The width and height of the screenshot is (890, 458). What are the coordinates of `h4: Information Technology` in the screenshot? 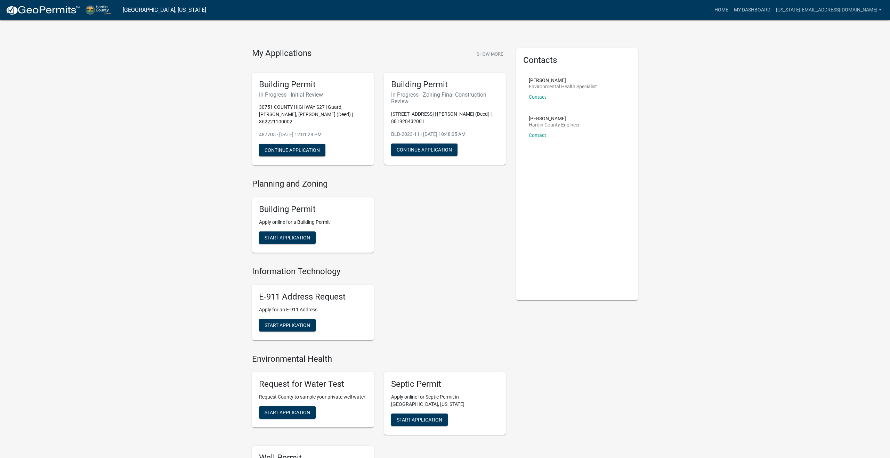 It's located at (379, 272).